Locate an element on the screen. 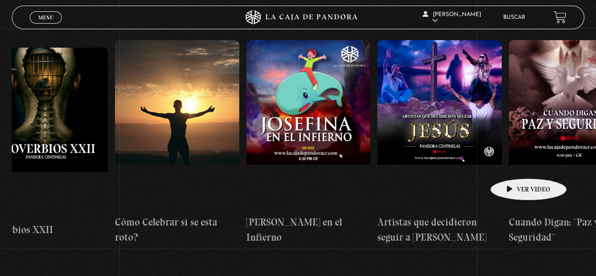 Image resolution: width=596 pixels, height=276 pixels. a: Cómo Celebrar si se esta roto? is located at coordinates (177, 142).